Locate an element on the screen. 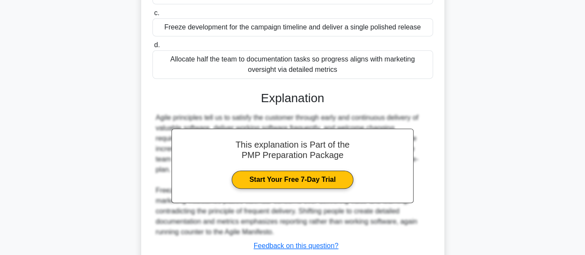 This screenshot has height=255, width=585. u: Feedback on this question? is located at coordinates (296, 245).